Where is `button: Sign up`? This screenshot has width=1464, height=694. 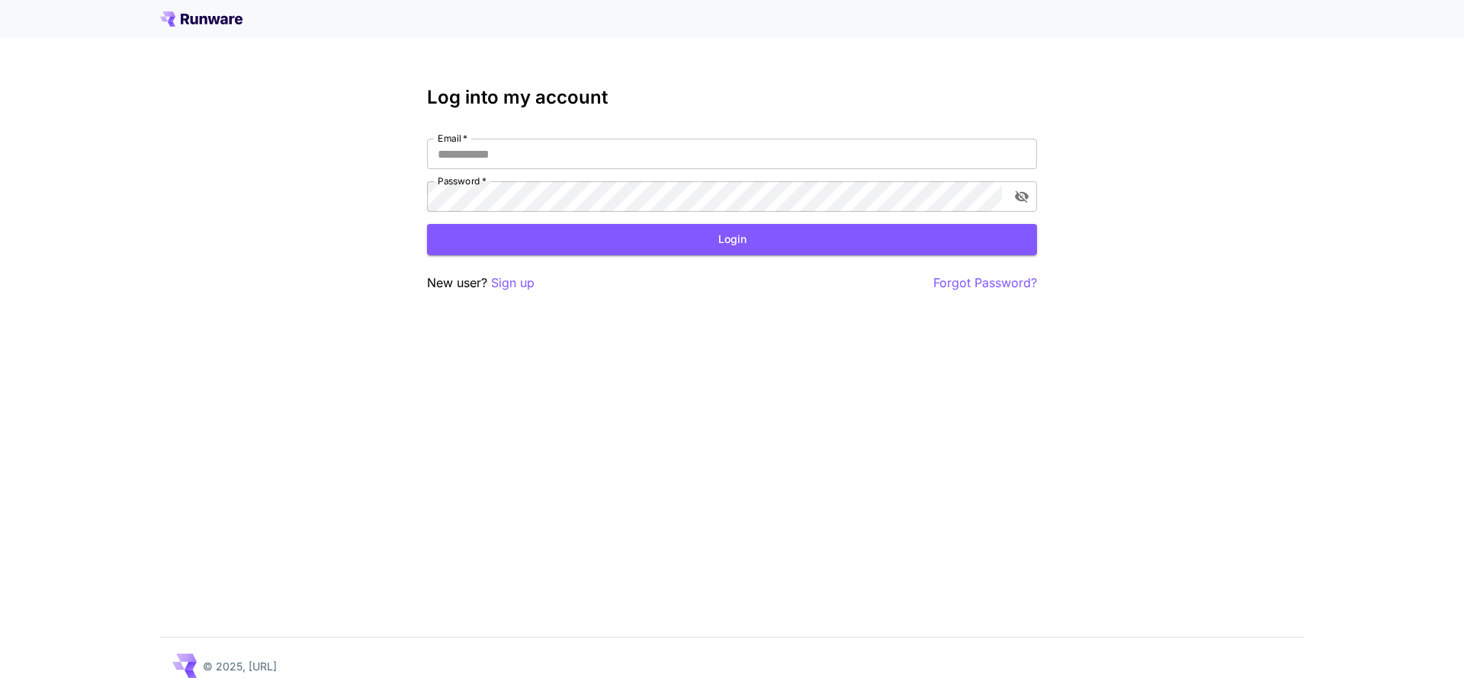
button: Sign up is located at coordinates (512, 283).